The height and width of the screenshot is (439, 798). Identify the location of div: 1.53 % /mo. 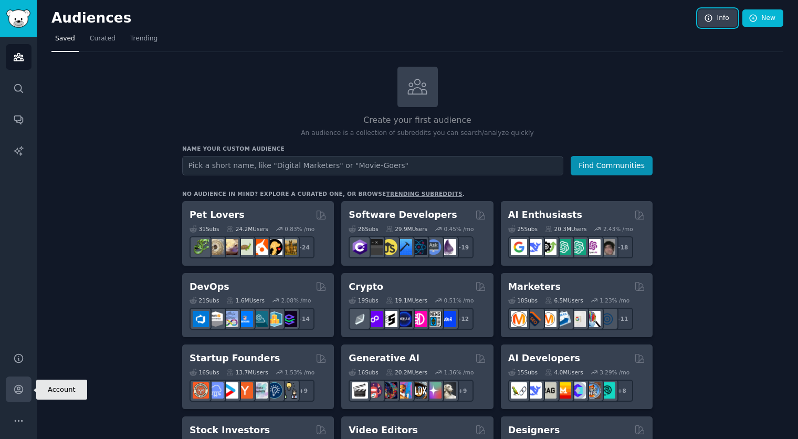
(299, 372).